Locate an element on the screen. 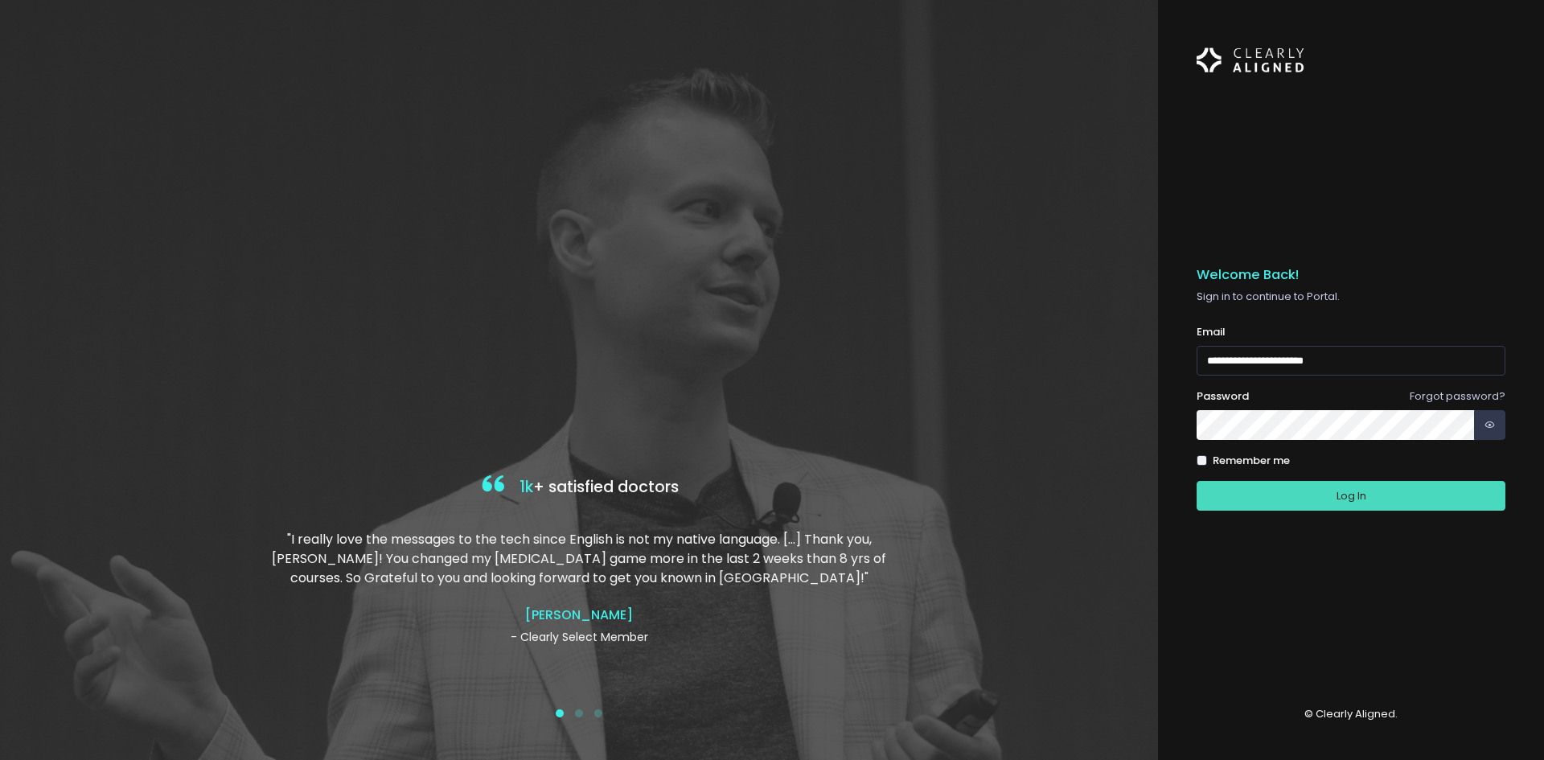  p: - Clearly Select Member is located at coordinates (579, 637).